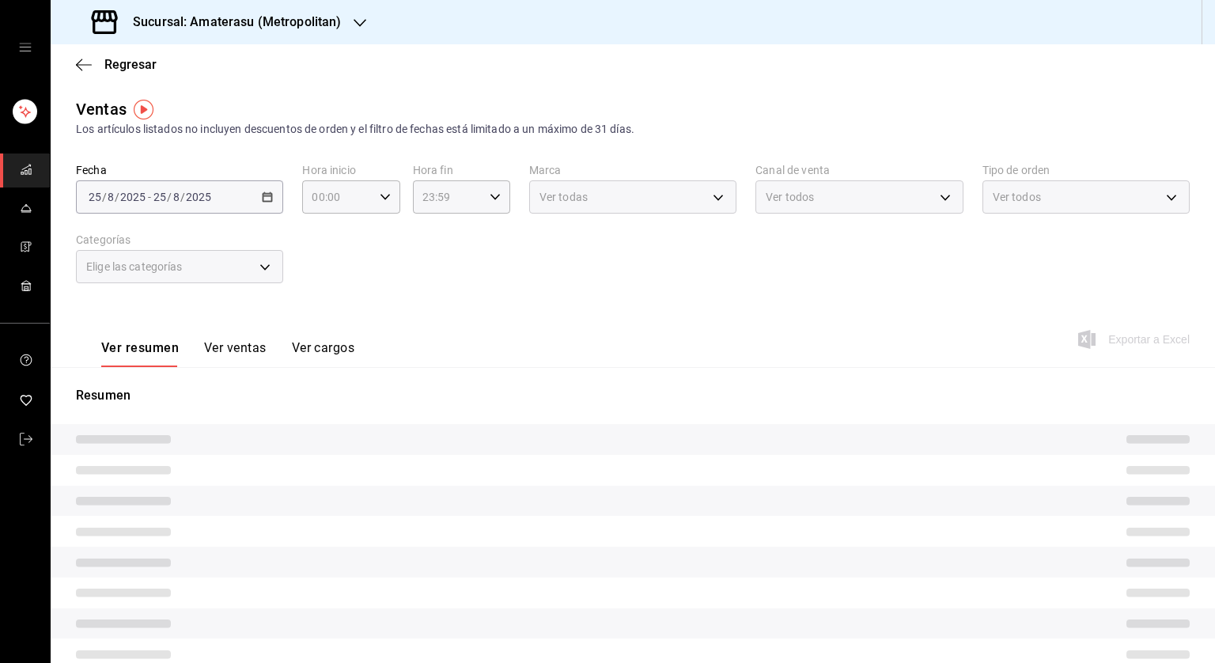 This screenshot has width=1215, height=663. I want to click on div: Los artículos listados no incluyen descuentos de orden y el filtro de fechas está limitado a un m..., so click(633, 129).